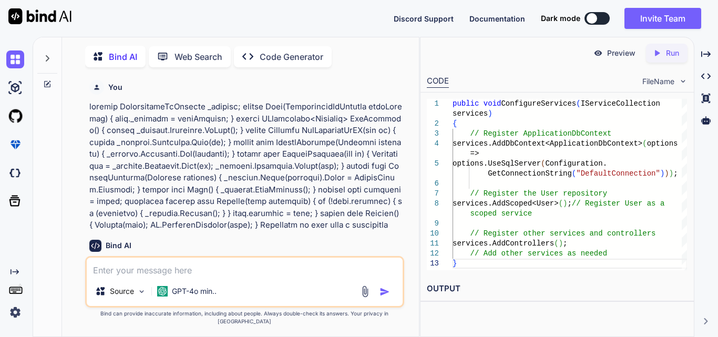  I want to click on span: IServiceCollection, so click(620, 104).